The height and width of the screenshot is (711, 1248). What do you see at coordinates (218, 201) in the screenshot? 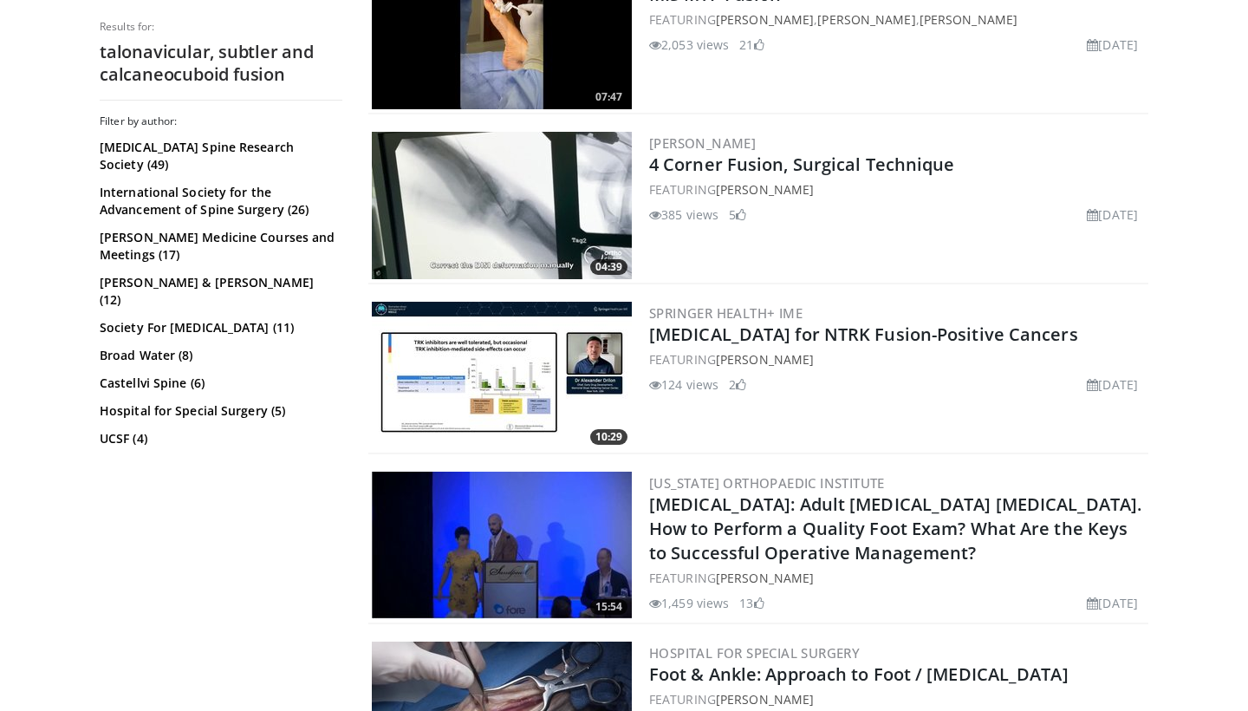
I see `a: International Society for the Advancement of Spine Surgery (26)` at bounding box center [218, 201].